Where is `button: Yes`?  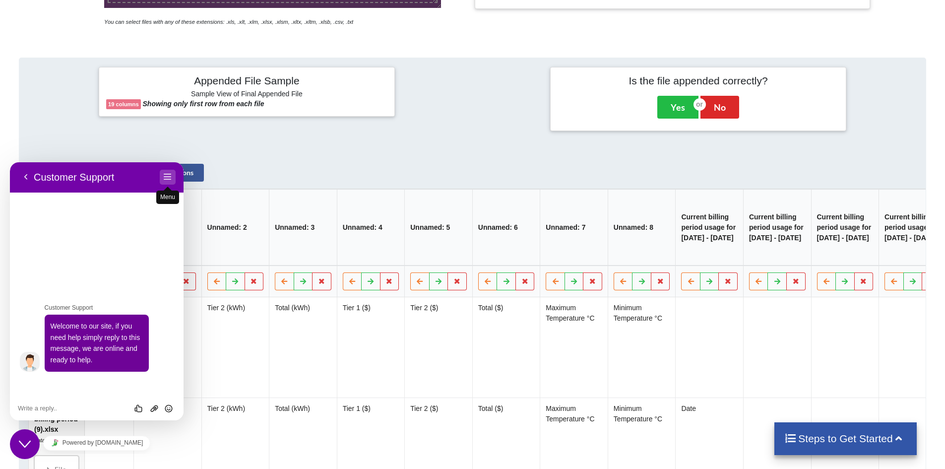 button: Yes is located at coordinates (677, 107).